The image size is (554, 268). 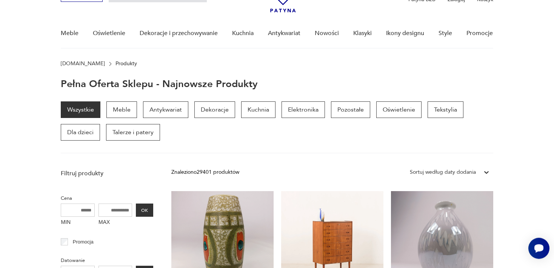 What do you see at coordinates (178, 33) in the screenshot?
I see `a: Dekoracje i przechowywanie` at bounding box center [178, 33].